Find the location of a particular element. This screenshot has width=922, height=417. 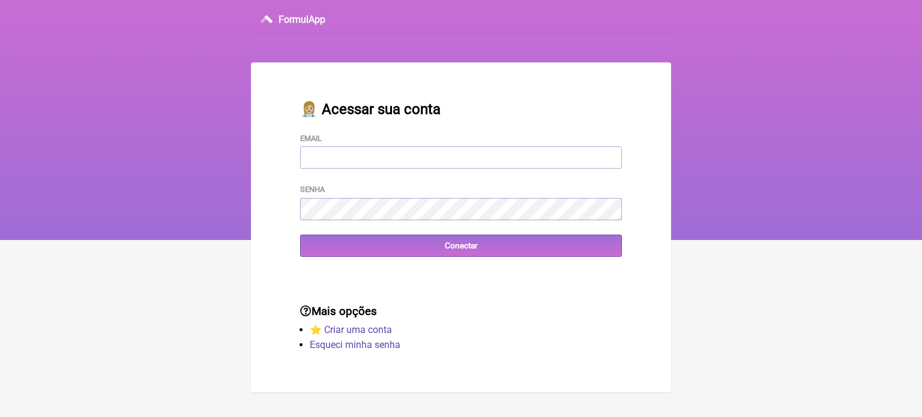

label: Senha is located at coordinates (312, 189).